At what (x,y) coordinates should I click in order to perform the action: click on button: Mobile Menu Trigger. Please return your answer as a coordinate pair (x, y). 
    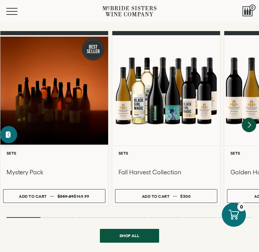
    Looking at the image, I should click on (19, 11).